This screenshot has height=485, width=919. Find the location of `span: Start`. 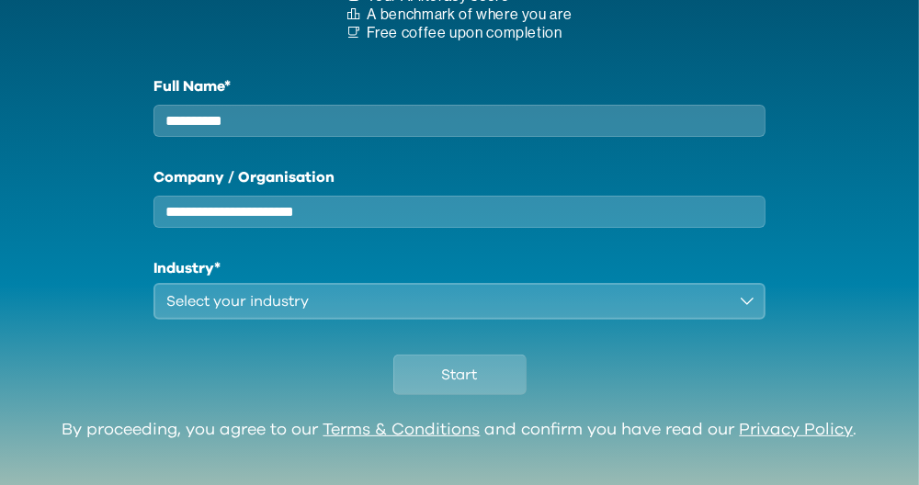

span: Start is located at coordinates (460, 375).